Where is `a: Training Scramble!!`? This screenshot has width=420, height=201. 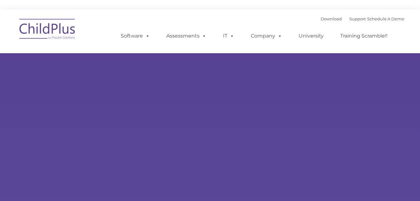 a: Training Scramble!! is located at coordinates (364, 36).